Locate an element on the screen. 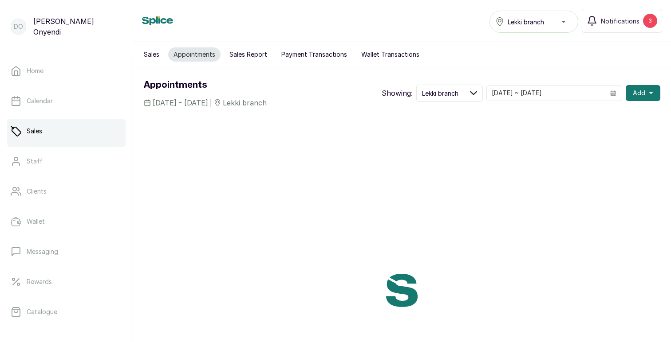 The image size is (671, 342). p: Wallet is located at coordinates (35, 222).